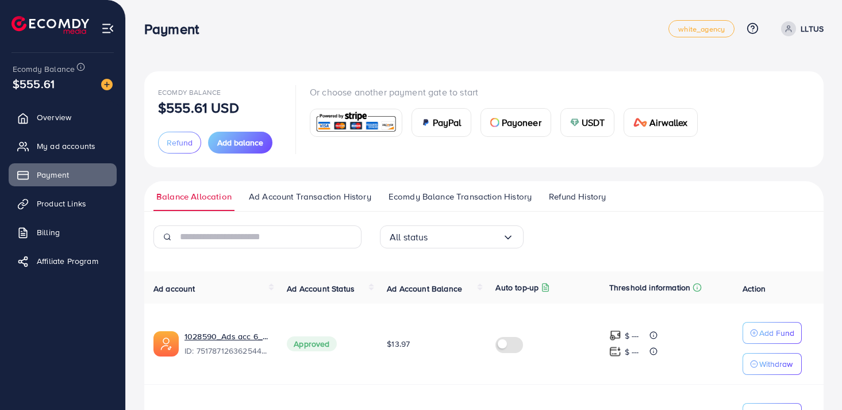 This screenshot has height=410, width=842. I want to click on span: Payment, so click(53, 175).